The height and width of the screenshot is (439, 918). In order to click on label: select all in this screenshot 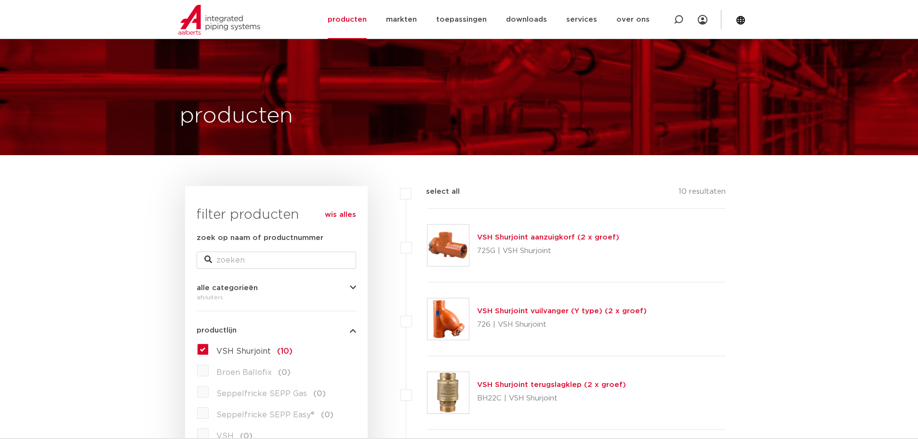, I will do `click(435, 192)`.